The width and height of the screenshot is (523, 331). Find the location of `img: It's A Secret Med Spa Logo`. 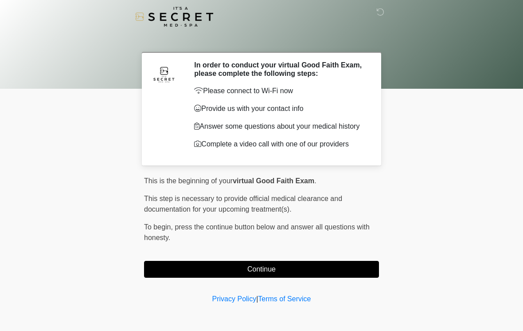

img: It's A Secret Med Spa Logo is located at coordinates (174, 16).